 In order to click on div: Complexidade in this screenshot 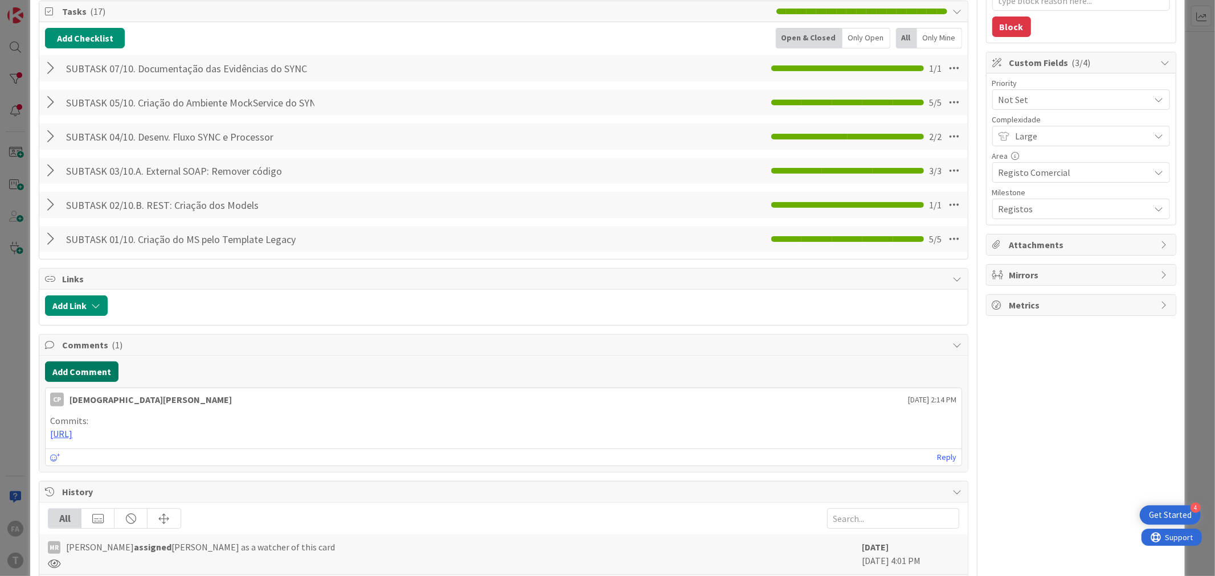, I will do `click(1081, 120)`.